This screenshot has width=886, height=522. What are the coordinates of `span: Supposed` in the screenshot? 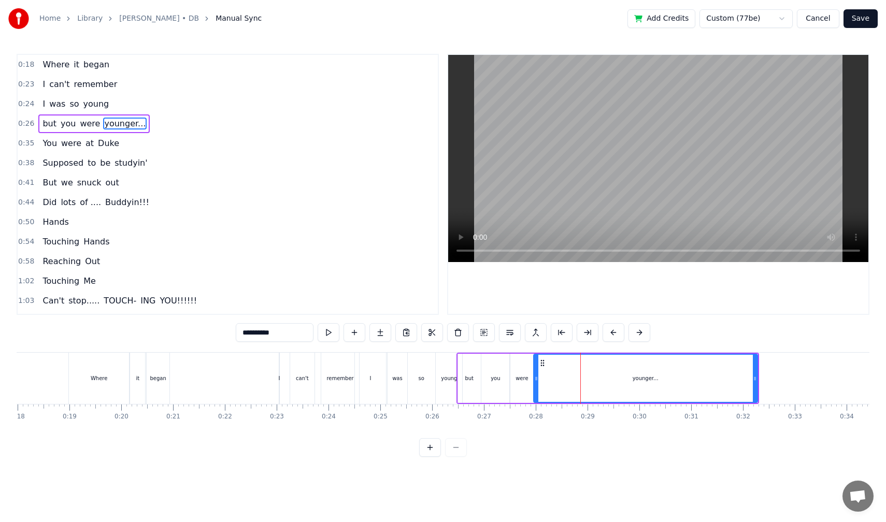 It's located at (63, 163).